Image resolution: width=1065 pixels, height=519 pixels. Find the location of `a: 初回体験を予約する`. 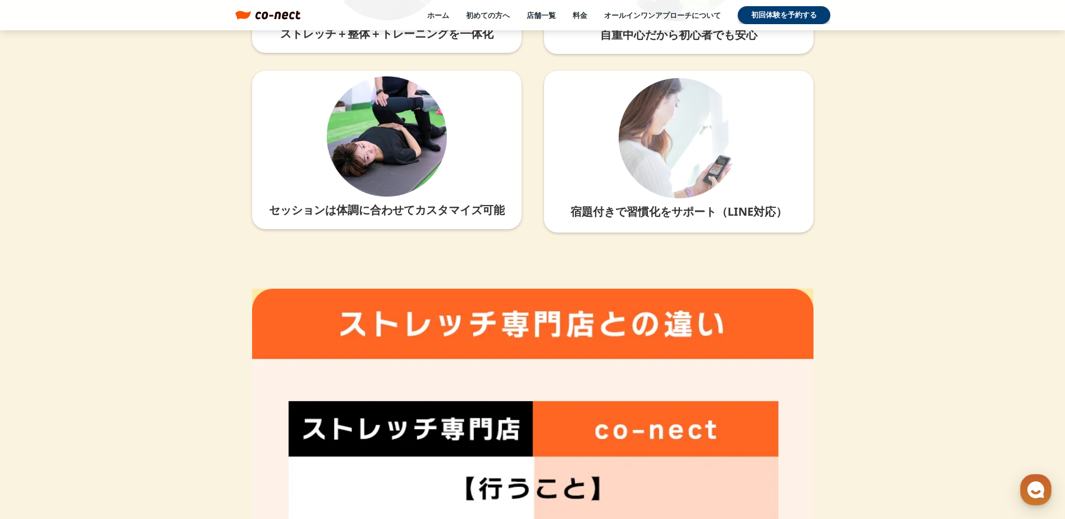

a: 初回体験を予約する is located at coordinates (784, 15).